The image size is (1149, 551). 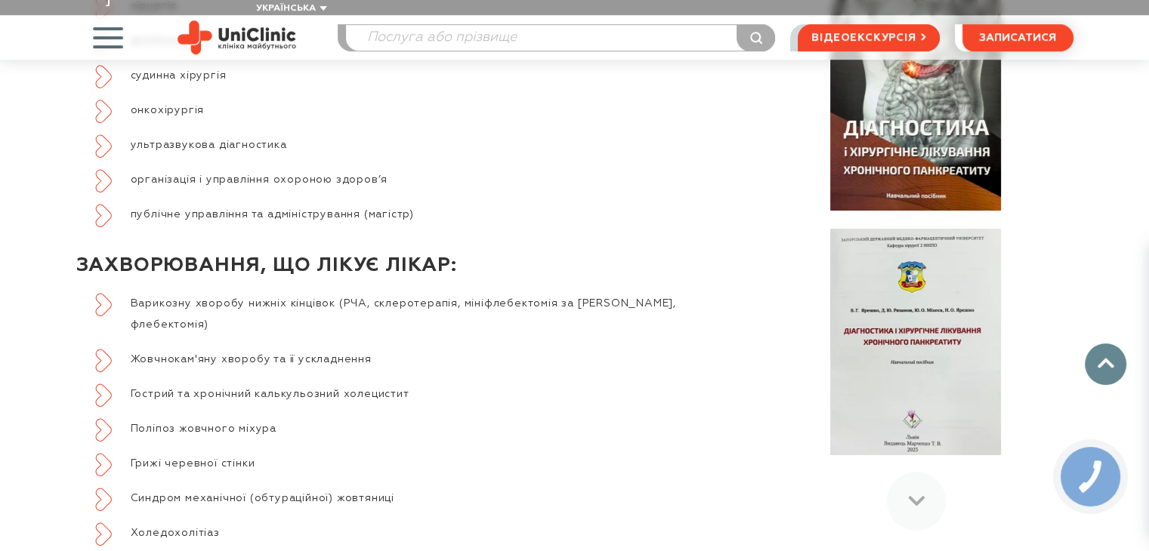 I want to click on li: ультразвукова діагностика, so click(x=414, y=145).